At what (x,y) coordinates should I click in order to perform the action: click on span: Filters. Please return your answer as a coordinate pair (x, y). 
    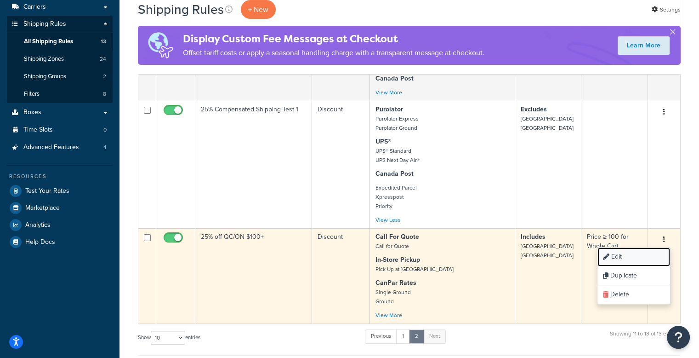
    Looking at the image, I should click on (32, 94).